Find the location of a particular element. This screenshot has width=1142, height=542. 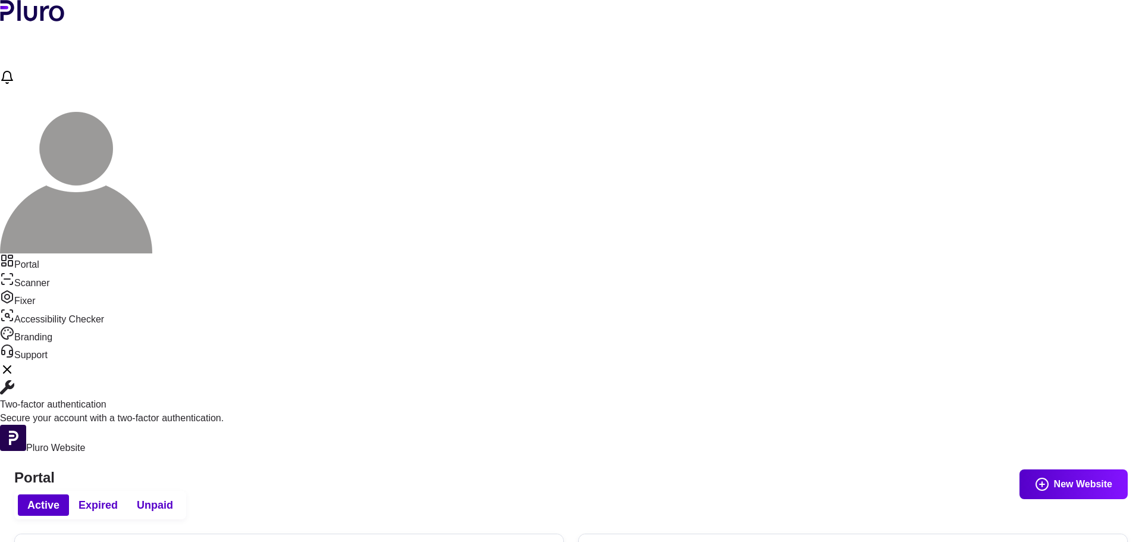

h1: Portal is located at coordinates (571, 477).